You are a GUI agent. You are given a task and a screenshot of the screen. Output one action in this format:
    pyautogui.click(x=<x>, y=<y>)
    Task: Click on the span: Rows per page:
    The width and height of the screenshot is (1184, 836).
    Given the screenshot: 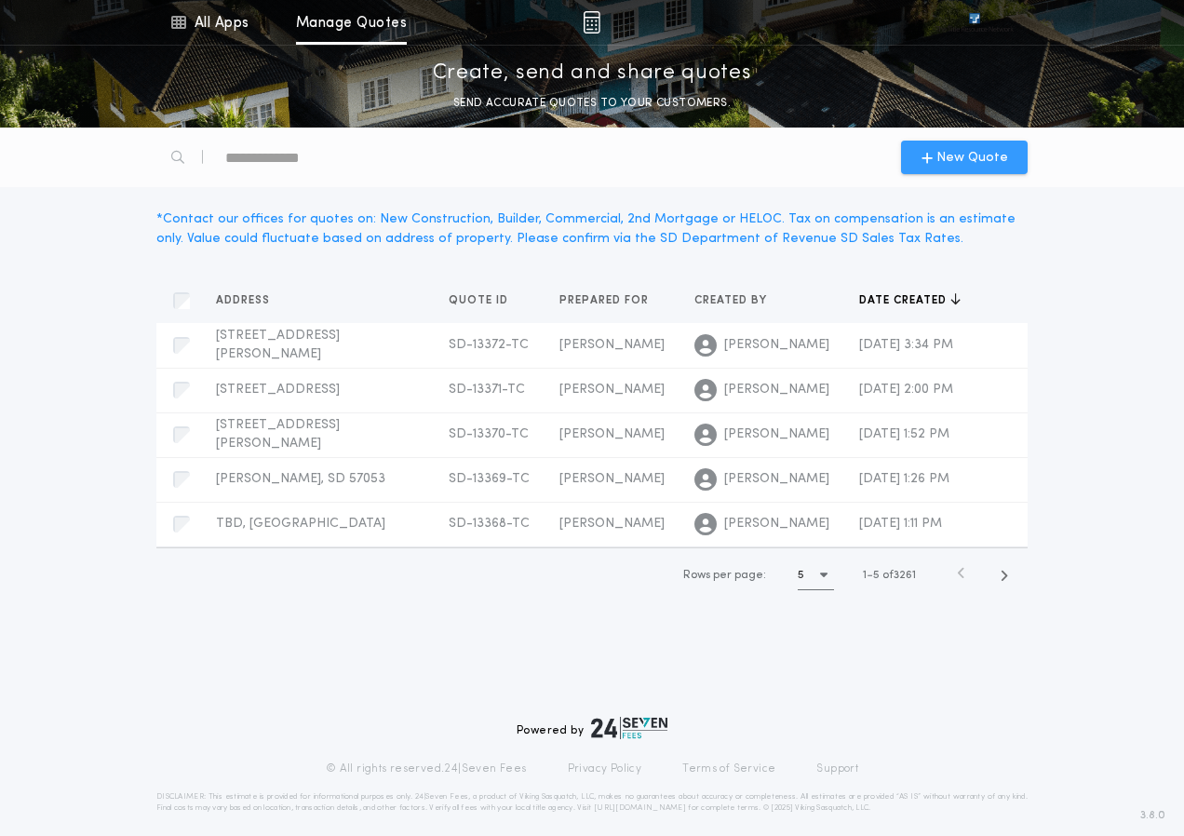 What is the action you would take?
    pyautogui.click(x=724, y=575)
    